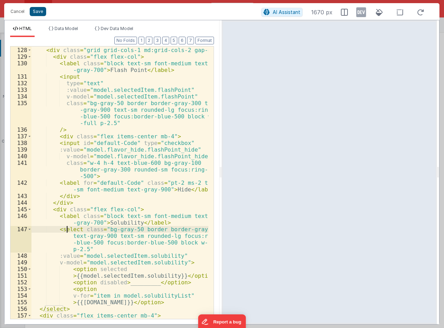  Describe the element at coordinates (21, 302) in the screenshot. I see `div: 155` at that location.